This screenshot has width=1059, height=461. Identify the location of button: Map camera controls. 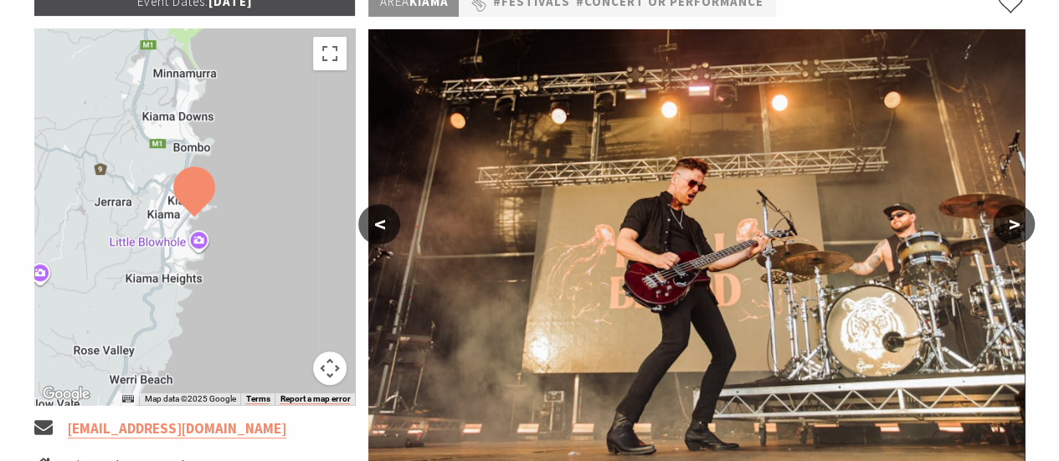
(330, 368).